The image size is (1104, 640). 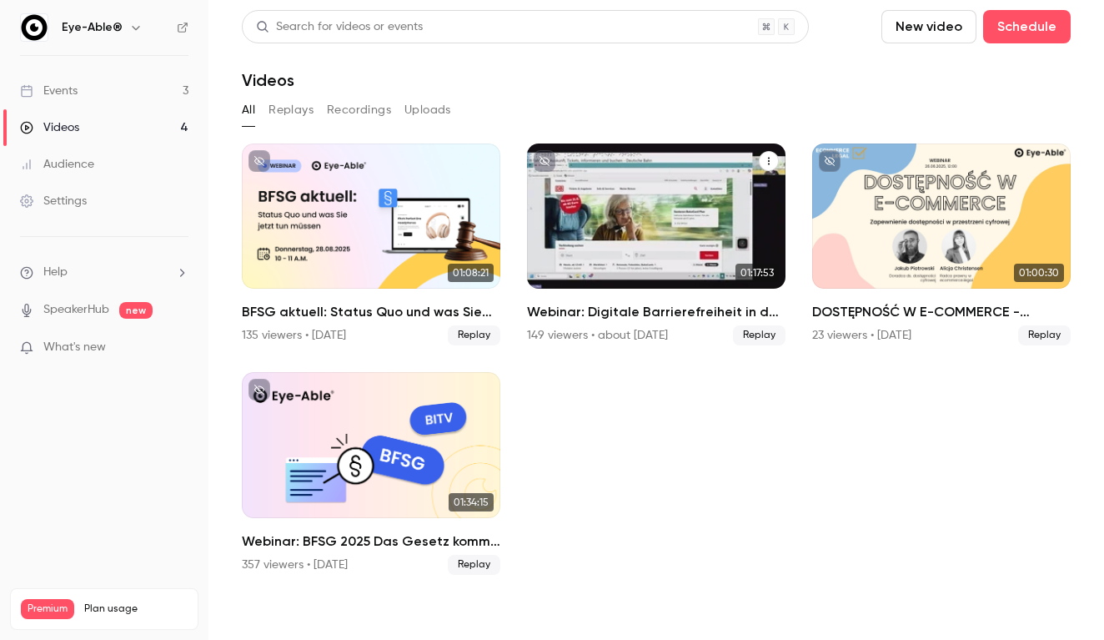 What do you see at coordinates (340, 27) in the screenshot?
I see `div: Search for videos or events` at bounding box center [340, 27].